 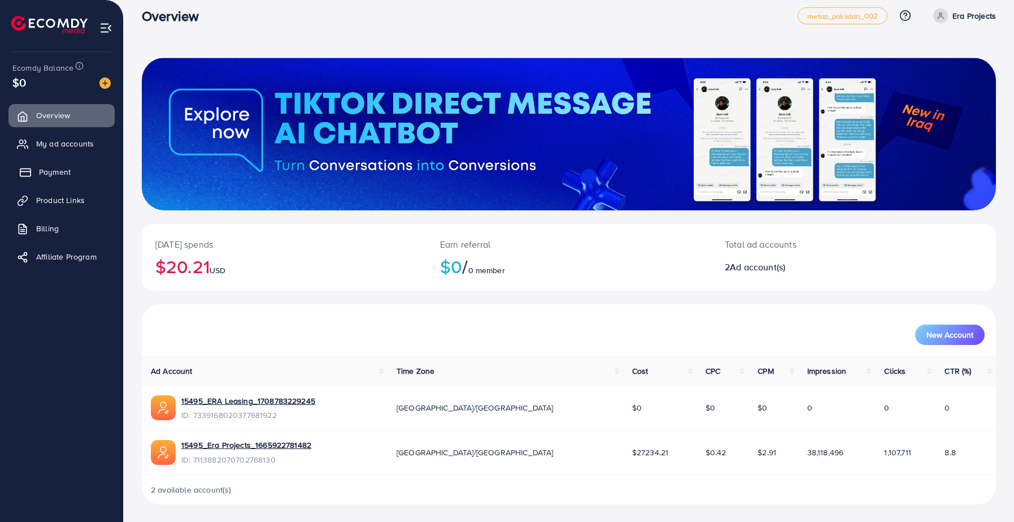 I want to click on span: ID: 7339168020377681922, so click(x=248, y=415).